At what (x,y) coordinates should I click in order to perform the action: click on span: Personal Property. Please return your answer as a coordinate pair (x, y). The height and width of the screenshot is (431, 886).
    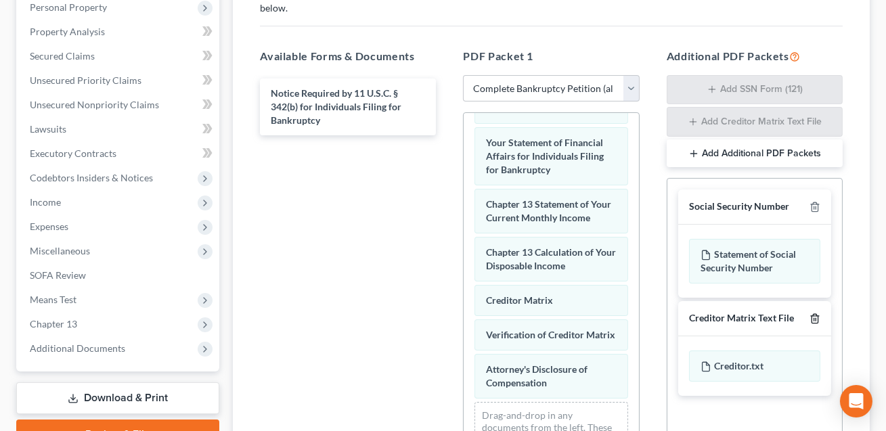
    Looking at the image, I should click on (68, 7).